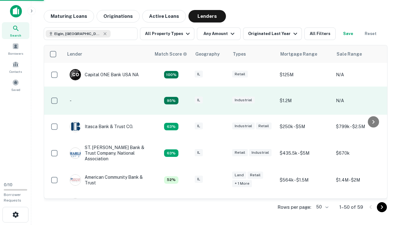 Image resolution: width=400 pixels, height=225 pixels. Describe the element at coordinates (349, 54) in the screenshot. I see `div: Sale Range` at that location.